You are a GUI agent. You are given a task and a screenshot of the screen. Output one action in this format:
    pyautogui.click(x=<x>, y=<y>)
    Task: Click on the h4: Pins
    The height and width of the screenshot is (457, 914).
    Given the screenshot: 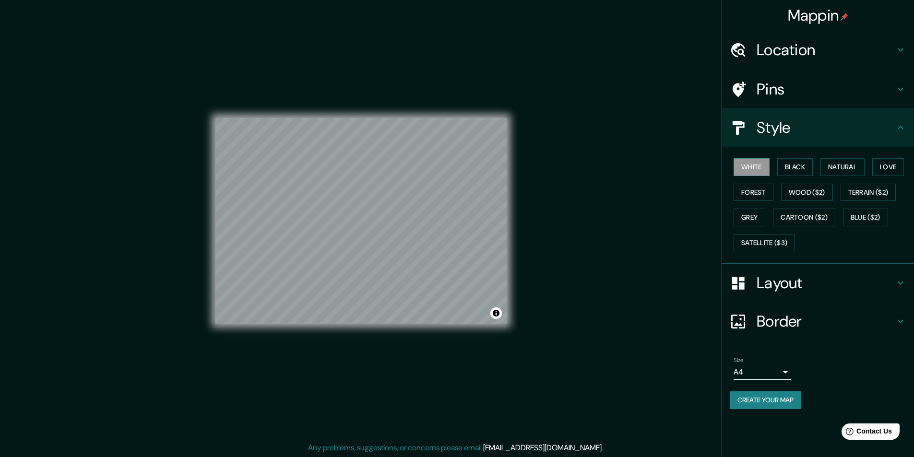 What is the action you would take?
    pyautogui.click(x=826, y=89)
    